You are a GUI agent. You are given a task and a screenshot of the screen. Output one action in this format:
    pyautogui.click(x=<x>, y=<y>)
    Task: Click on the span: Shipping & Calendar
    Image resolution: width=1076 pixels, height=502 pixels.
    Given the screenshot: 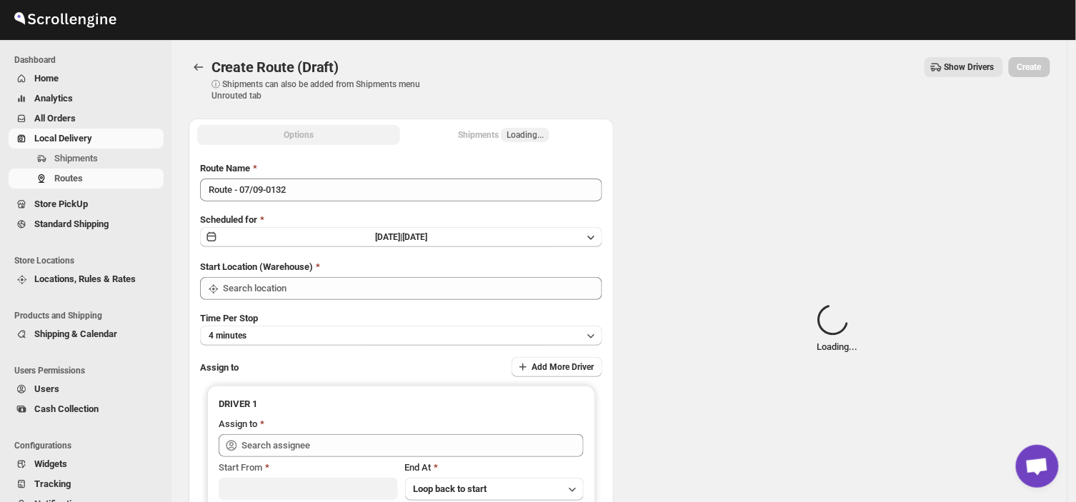 What is the action you would take?
    pyautogui.click(x=76, y=334)
    